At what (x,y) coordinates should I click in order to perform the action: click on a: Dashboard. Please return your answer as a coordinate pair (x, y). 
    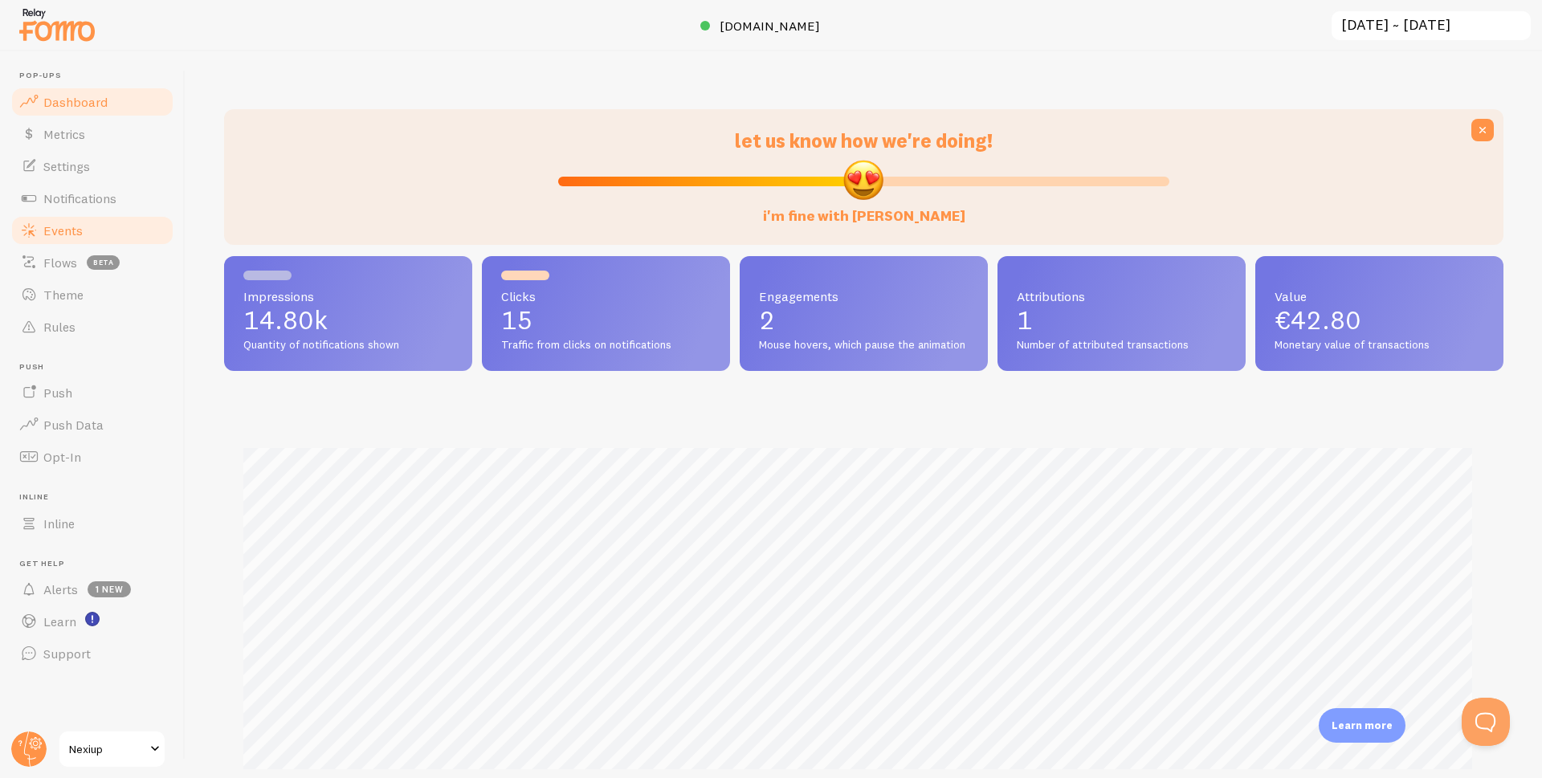
    Looking at the image, I should click on (92, 102).